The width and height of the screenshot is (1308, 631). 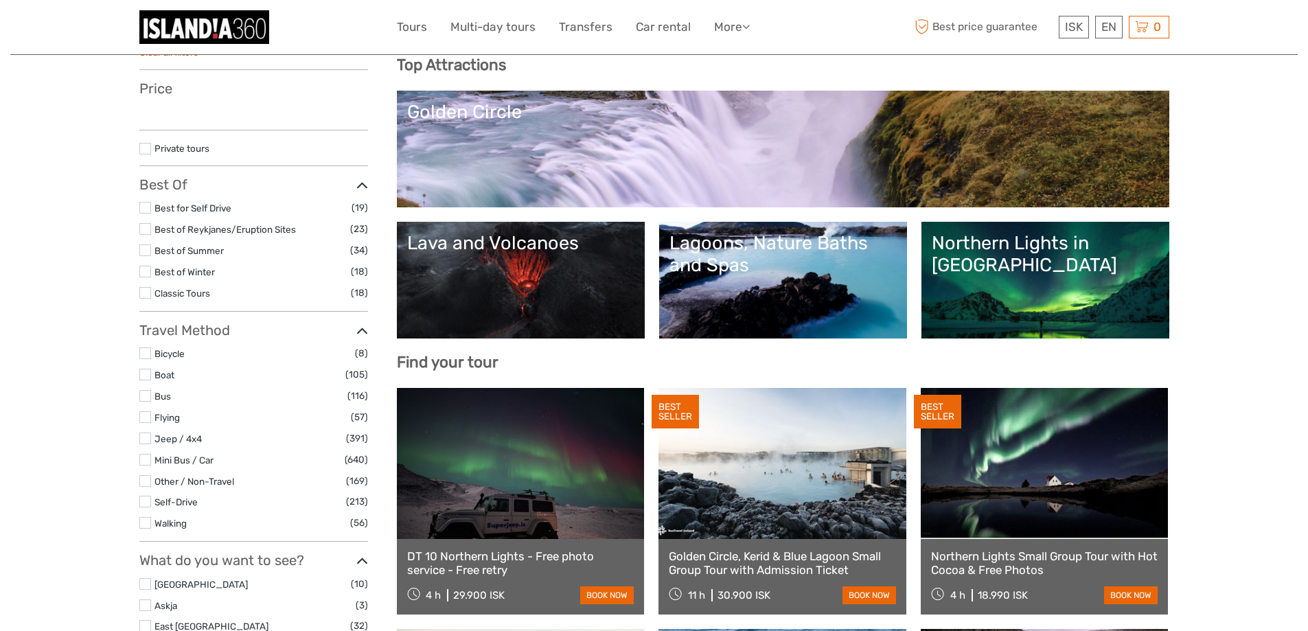 What do you see at coordinates (176, 502) in the screenshot?
I see `a: Self-Drive` at bounding box center [176, 502].